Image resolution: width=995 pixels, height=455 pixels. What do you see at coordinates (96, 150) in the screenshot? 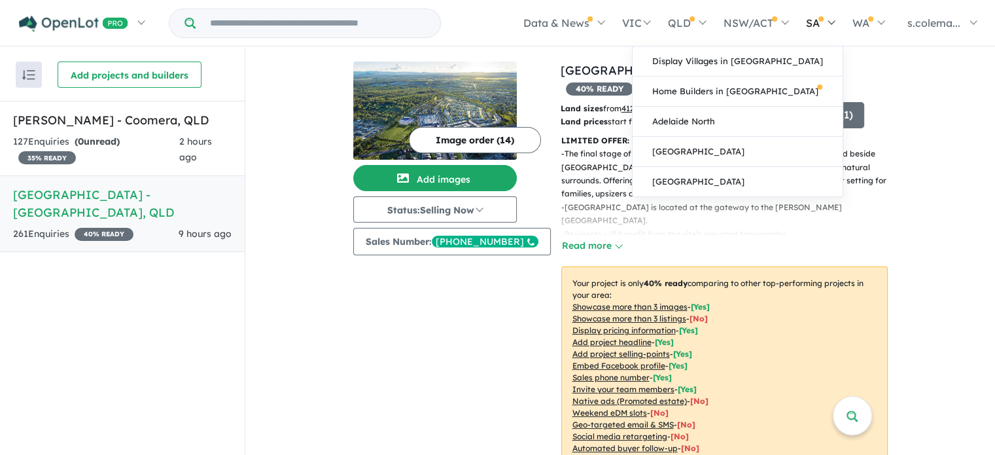
I see `div: 127 Enquir ies` at bounding box center [96, 150].